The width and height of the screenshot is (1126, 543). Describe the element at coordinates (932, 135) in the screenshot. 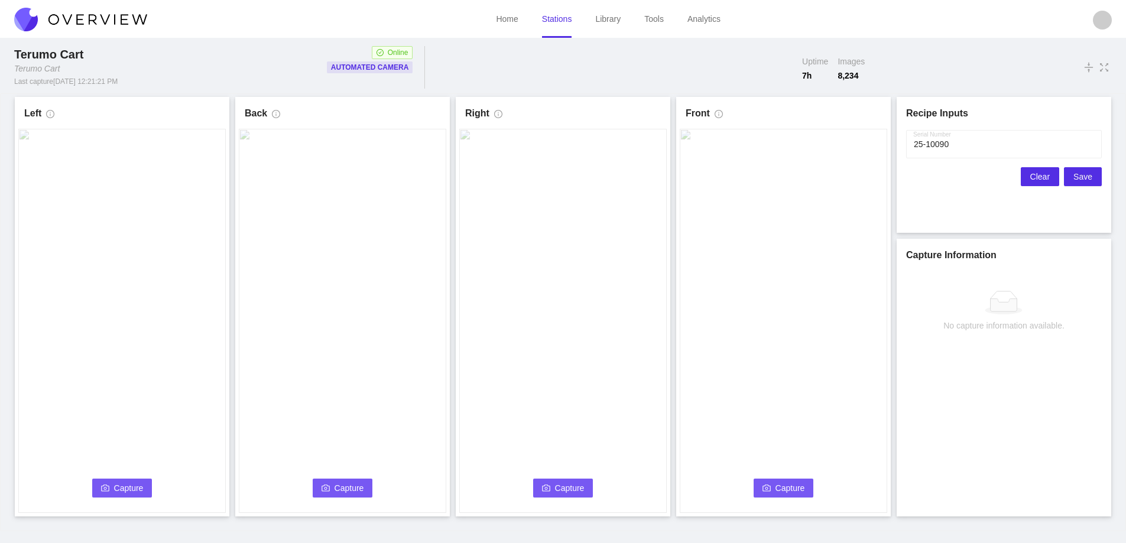

I see `label: Serial Number` at that location.